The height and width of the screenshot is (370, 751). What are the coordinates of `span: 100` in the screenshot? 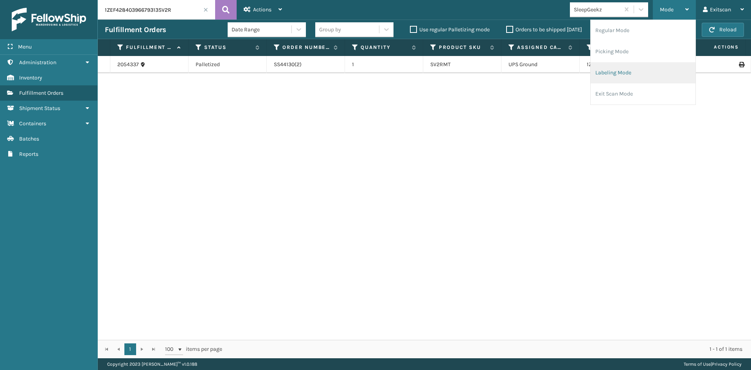 It's located at (171, 349).